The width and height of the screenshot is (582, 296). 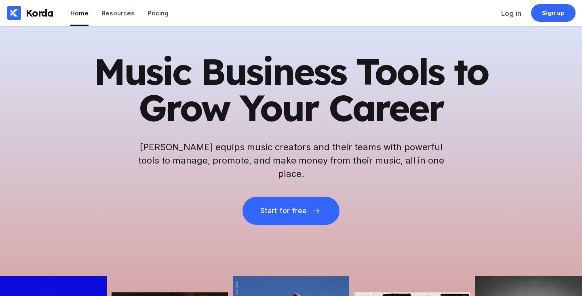 What do you see at coordinates (512, 13) in the screenshot?
I see `div: Log in` at bounding box center [512, 13].